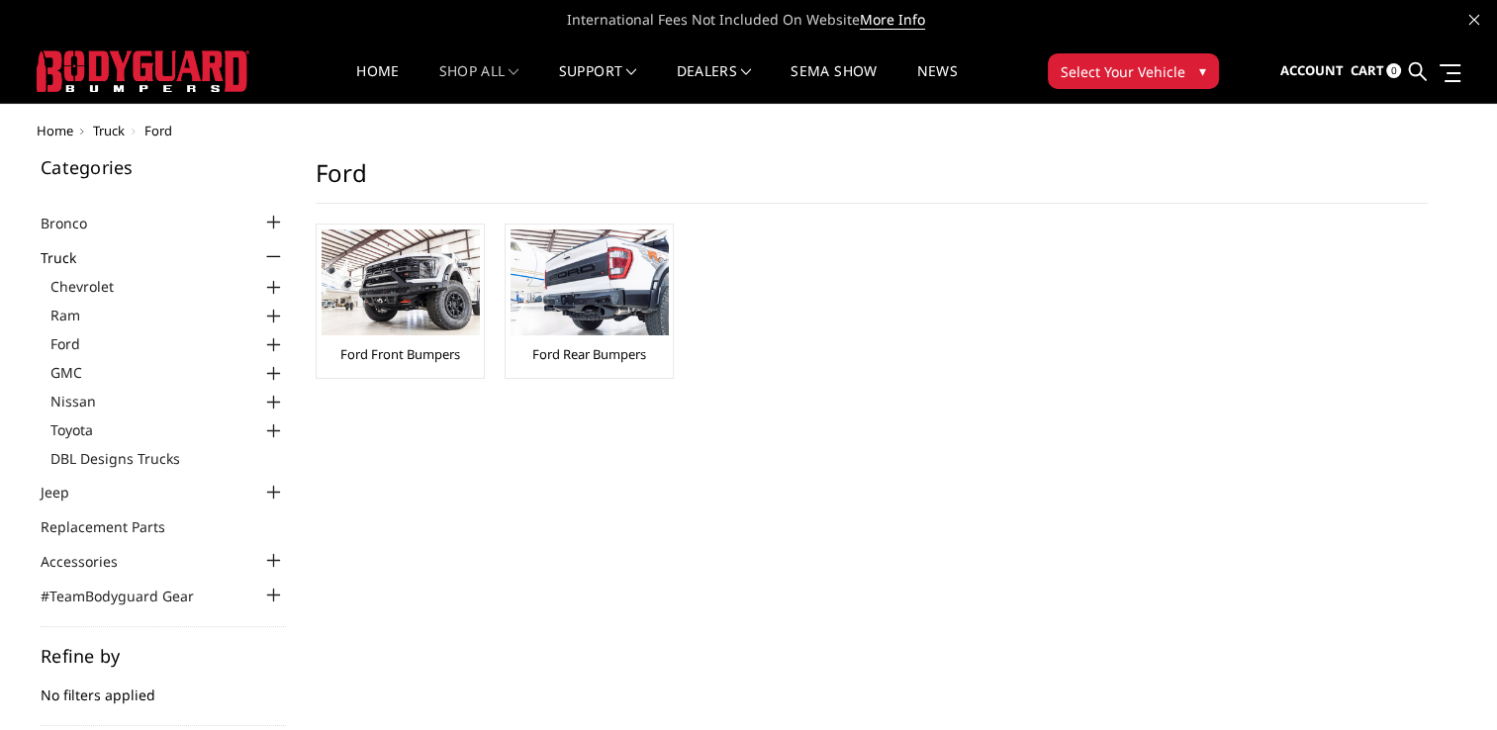  I want to click on span: Ford, so click(158, 131).